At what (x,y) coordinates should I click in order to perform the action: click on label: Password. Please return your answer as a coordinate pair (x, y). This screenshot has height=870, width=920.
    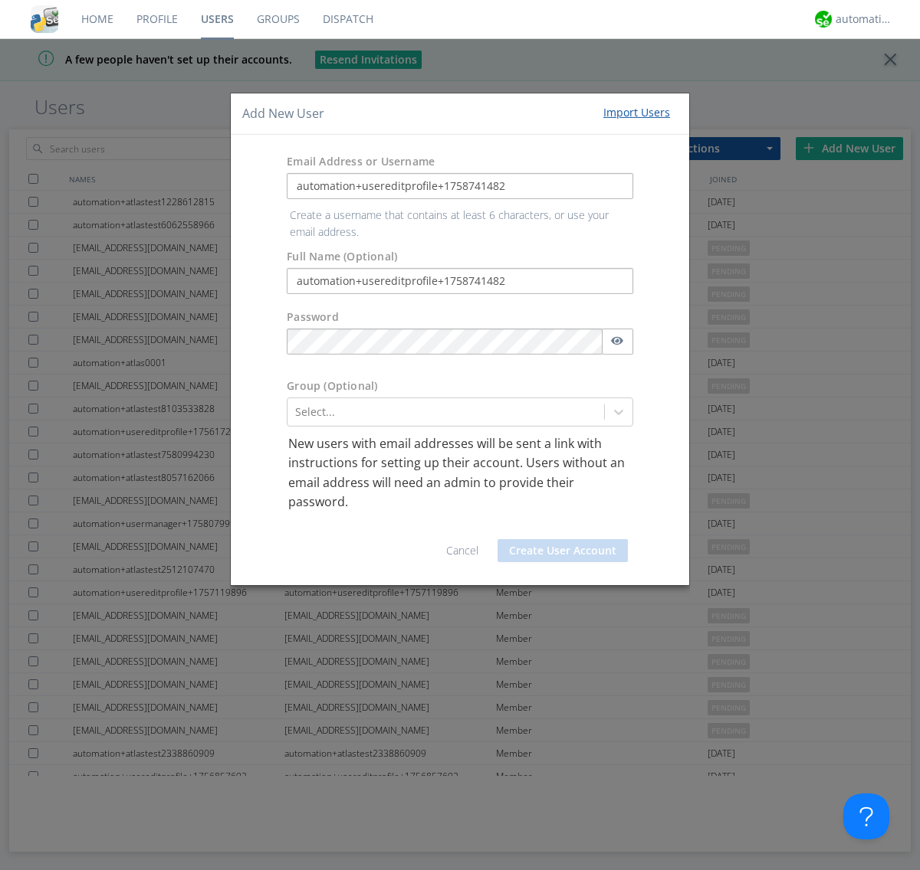
    Looking at the image, I should click on (313, 317).